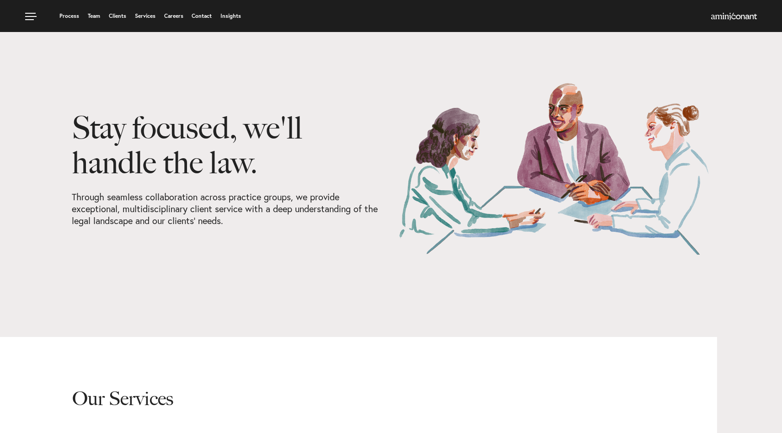 Image resolution: width=782 pixels, height=433 pixels. Describe the element at coordinates (734, 16) in the screenshot. I see `img: Amini & Conant` at that location.